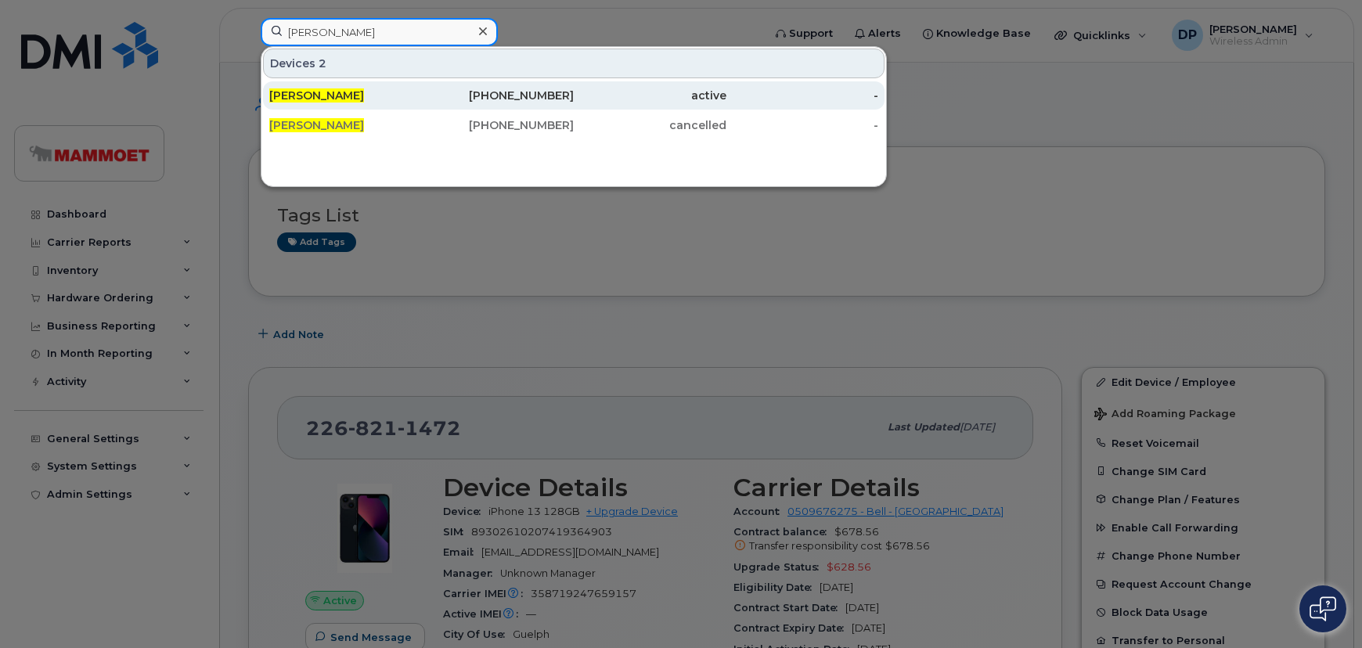 The width and height of the screenshot is (1362, 648). What do you see at coordinates (650, 125) in the screenshot?
I see `div: cancelled` at bounding box center [650, 125].